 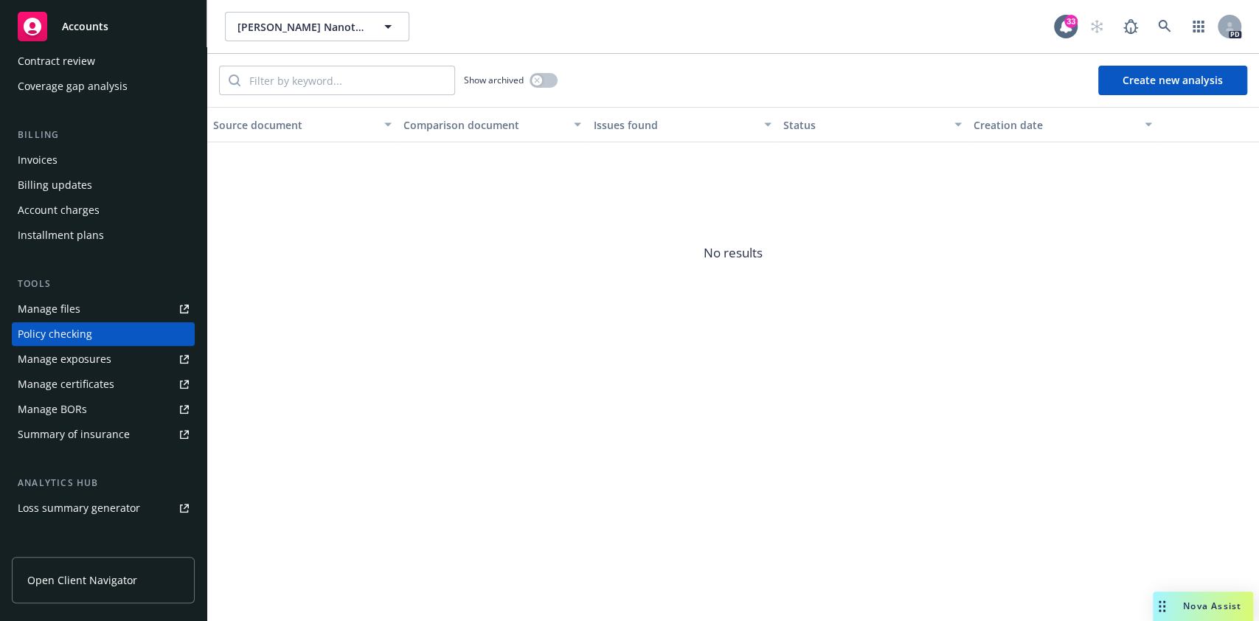 What do you see at coordinates (103, 334) in the screenshot?
I see `a: Policy checking` at bounding box center [103, 334].